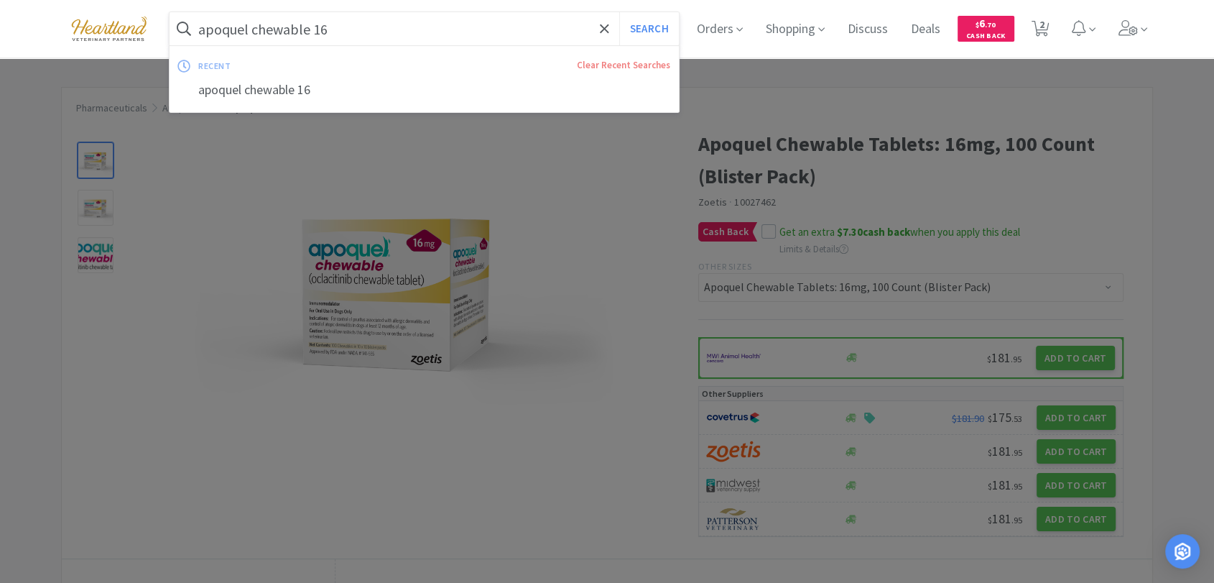 This screenshot has width=1214, height=583. What do you see at coordinates (1183, 551) in the screenshot?
I see `div: Open Intercom Messenger` at bounding box center [1183, 551].